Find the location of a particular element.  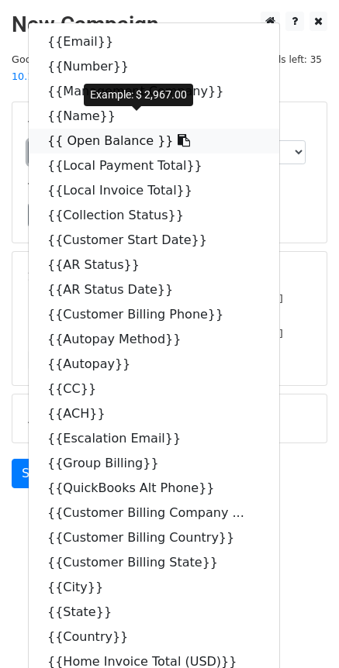

a: {{CC}} is located at coordinates (153, 389).